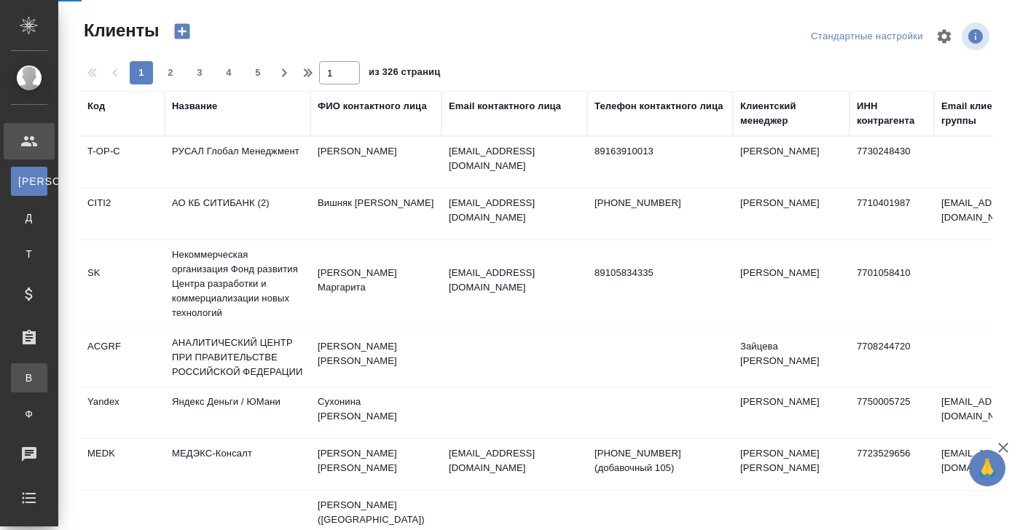 Image resolution: width=1020 pixels, height=530 pixels. I want to click on td: 7701058410, so click(891, 284).